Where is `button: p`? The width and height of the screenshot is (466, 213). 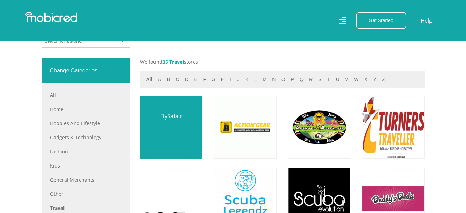
button: p is located at coordinates (292, 79).